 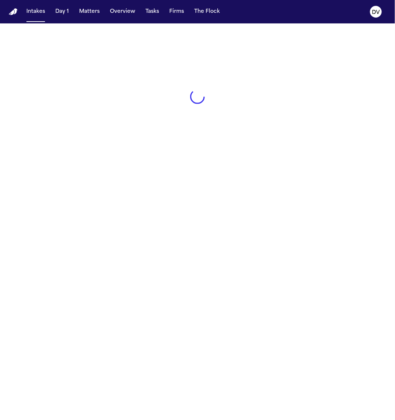 What do you see at coordinates (13, 12) in the screenshot?
I see `img: Finch Logo` at bounding box center [13, 12].